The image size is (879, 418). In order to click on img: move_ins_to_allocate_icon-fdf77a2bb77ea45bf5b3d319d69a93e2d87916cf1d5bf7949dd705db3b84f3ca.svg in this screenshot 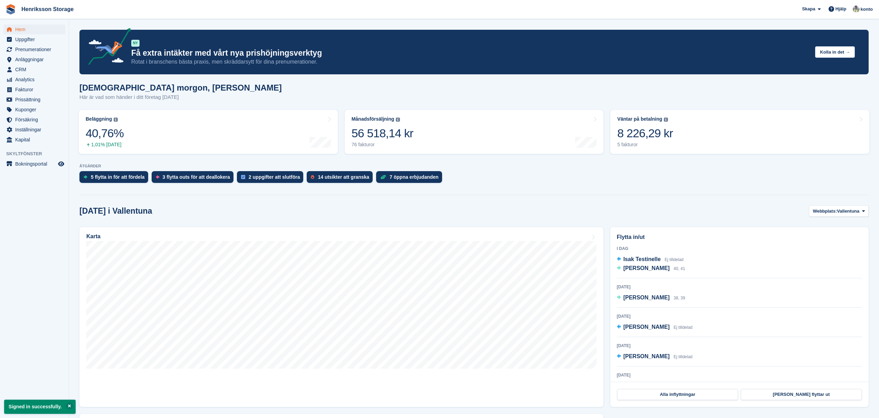, I will do `click(85, 177)`.